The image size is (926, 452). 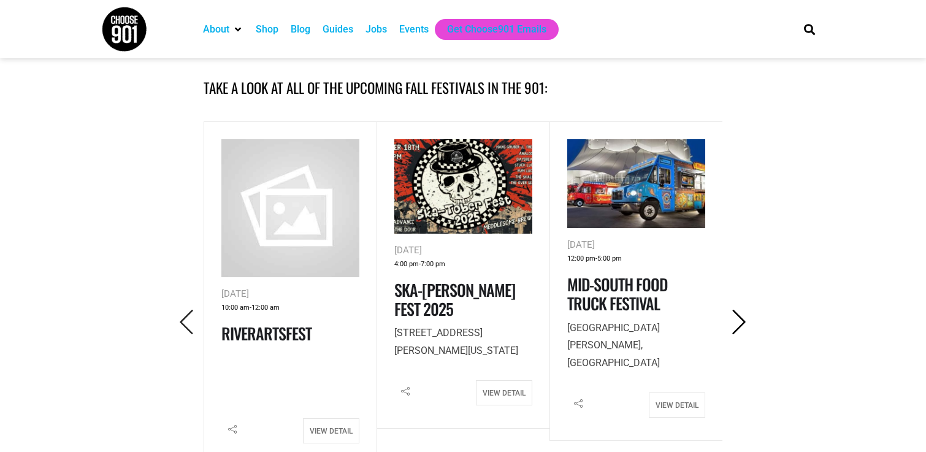 What do you see at coordinates (338, 29) in the screenshot?
I see `a: Guides` at bounding box center [338, 29].